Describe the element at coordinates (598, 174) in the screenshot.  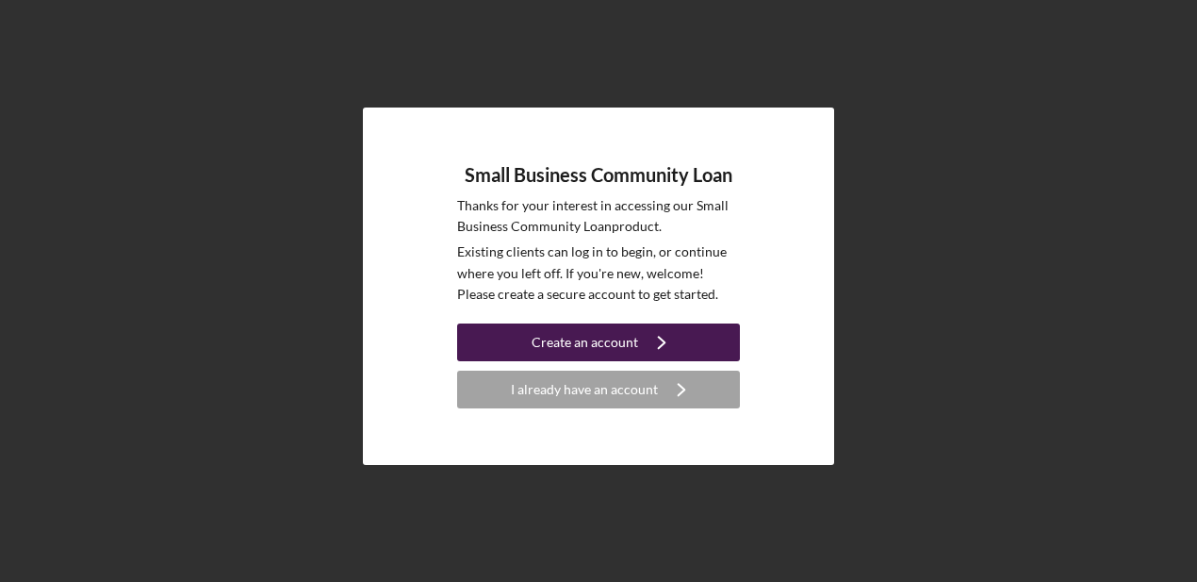
I see `h4: Small Business Community Loan` at that location.